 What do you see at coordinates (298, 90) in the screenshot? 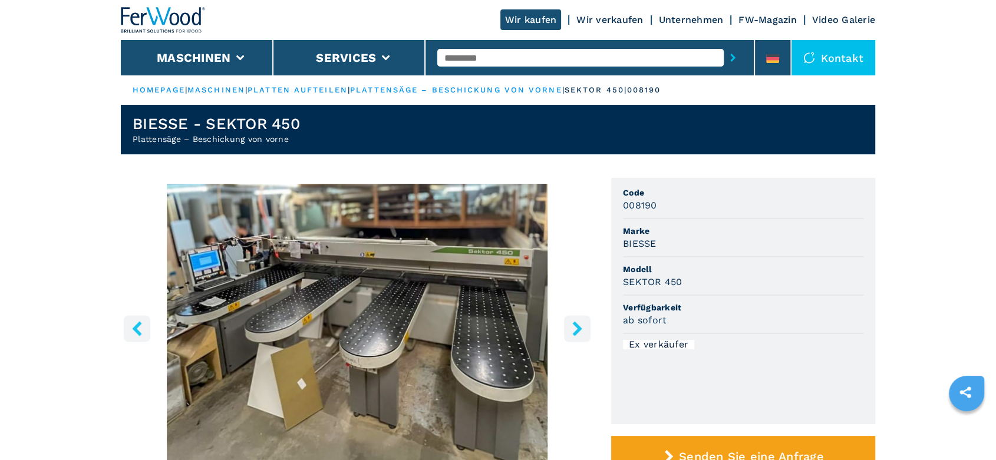
I see `a: platten aufteilen` at bounding box center [298, 90].